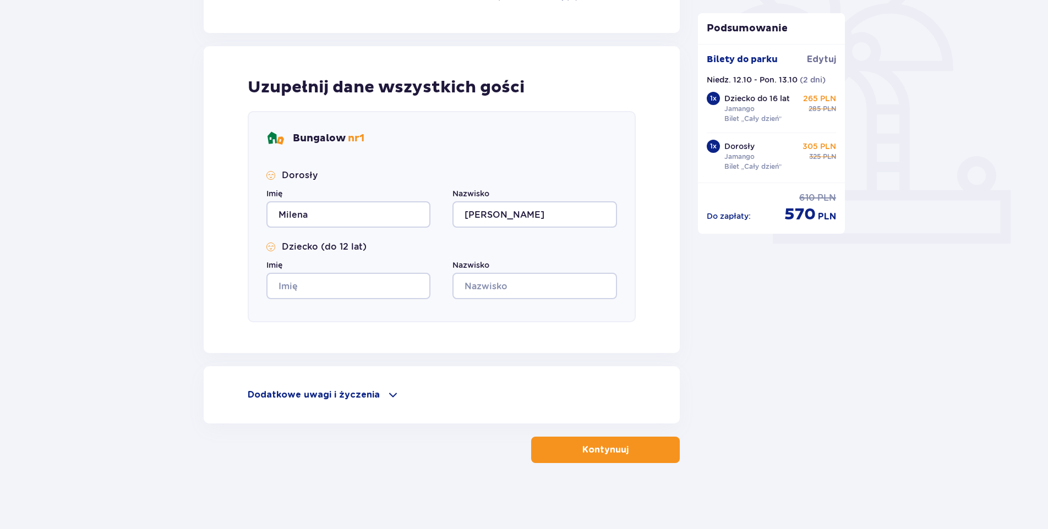  What do you see at coordinates (807, 198) in the screenshot?
I see `span: 610` at bounding box center [807, 198].